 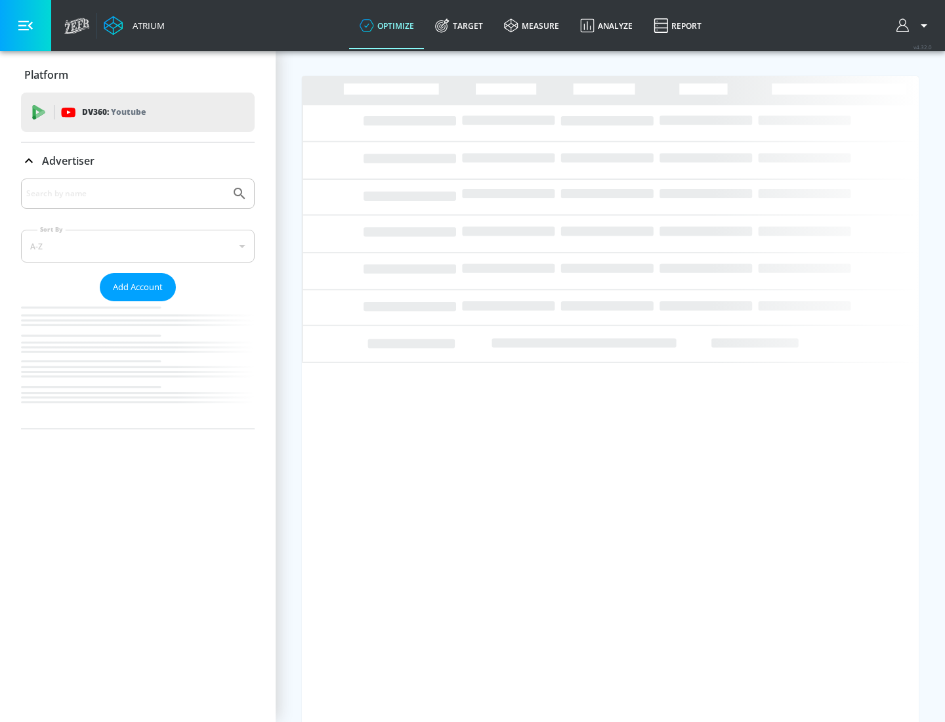 I want to click on label: Sort By, so click(x=51, y=229).